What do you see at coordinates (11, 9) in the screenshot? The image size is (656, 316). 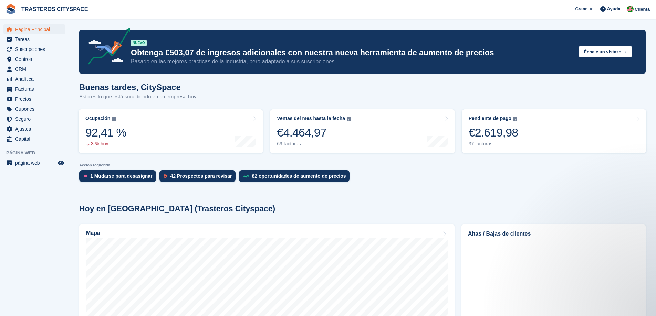 I see `img: stora-icon-8386f47178a22dfd0bd8f6a31ec36ba5ce8667c1dd55bd0f319d3a0aa187defe.svg` at bounding box center [11, 9].